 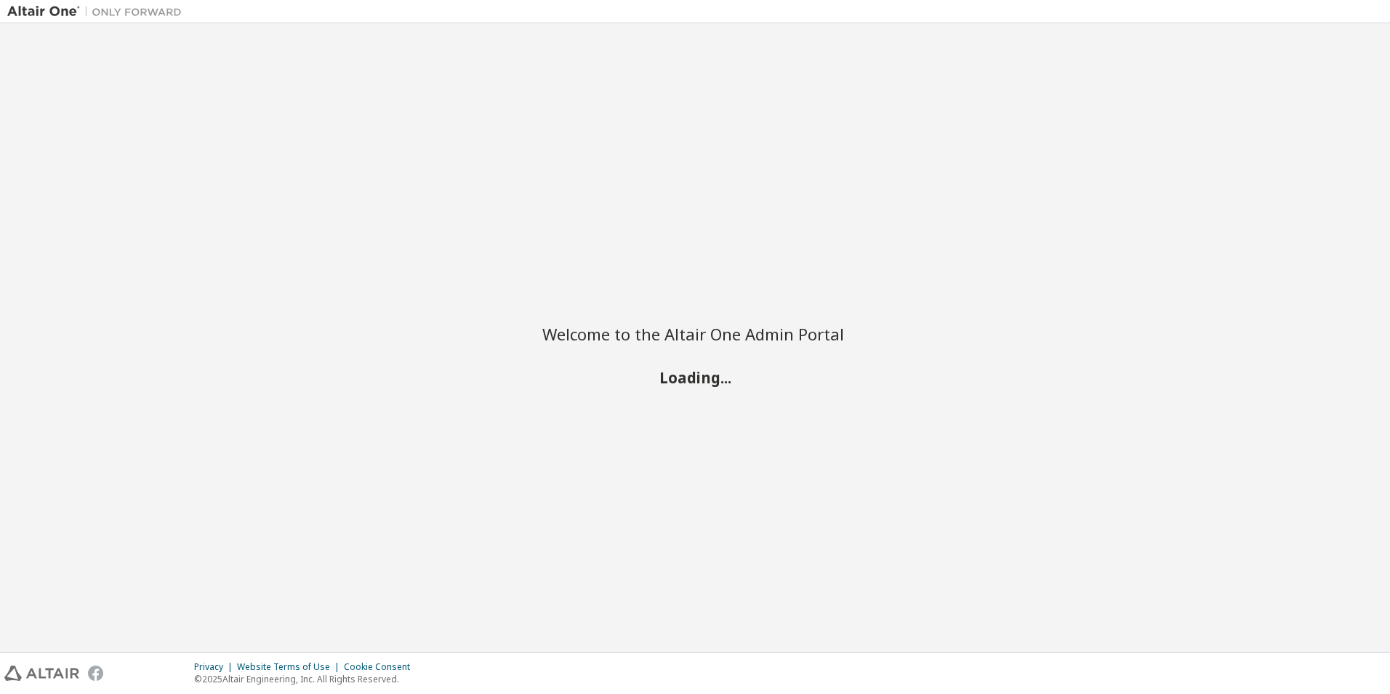 I want to click on img: facebook.svg, so click(x=95, y=672).